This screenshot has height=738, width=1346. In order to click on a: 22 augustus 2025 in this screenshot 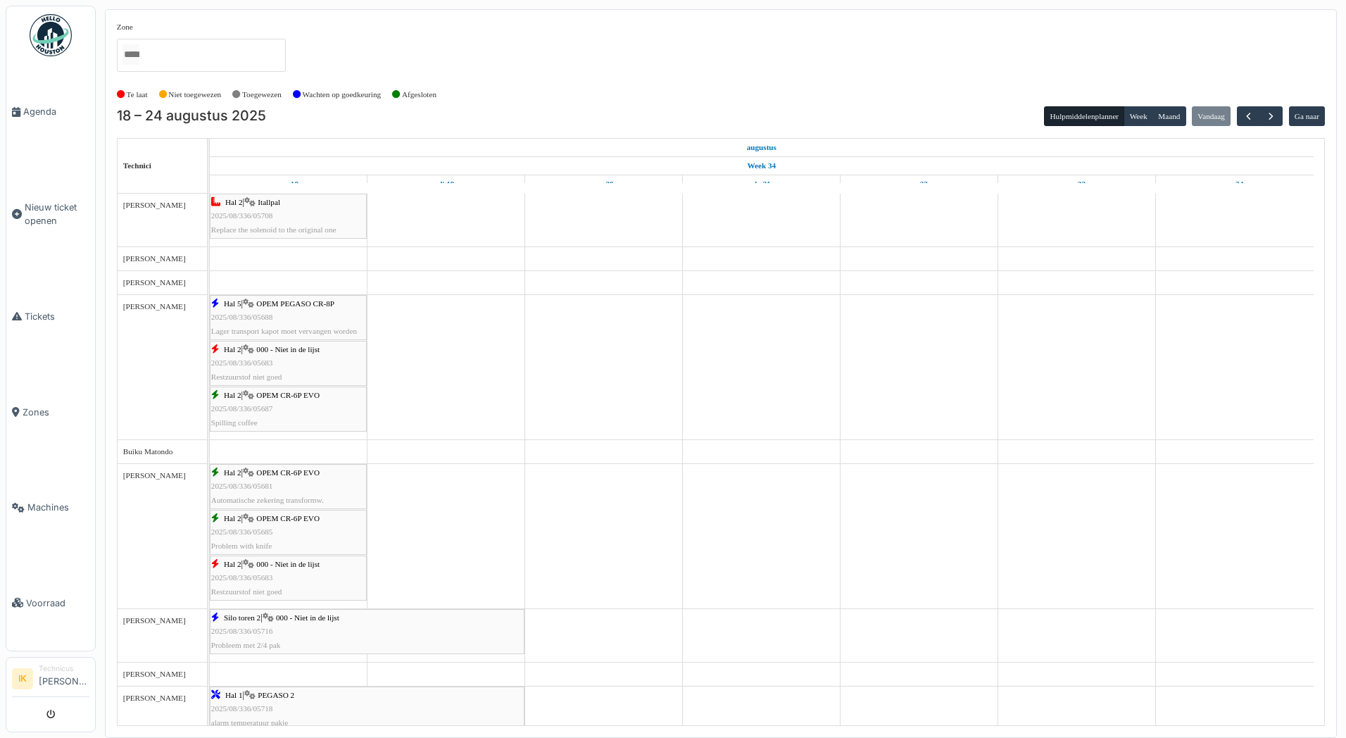, I will do `click(920, 184)`.